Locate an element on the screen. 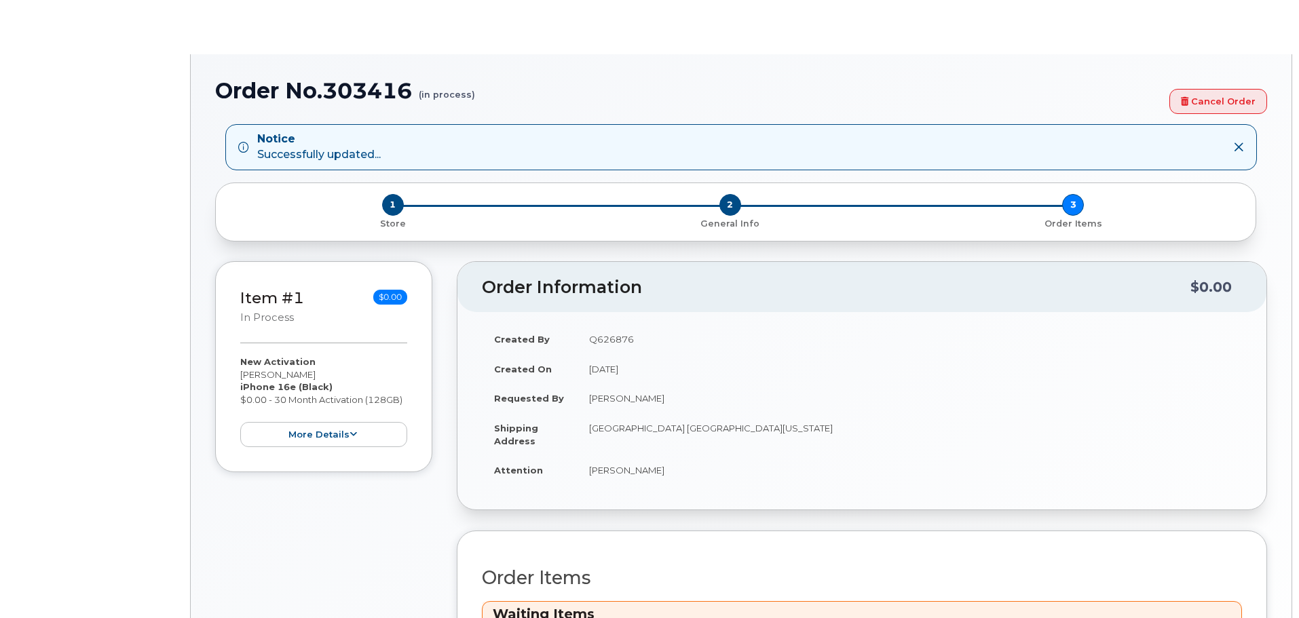 The image size is (1299, 618). small: (in process) is located at coordinates (447, 89).